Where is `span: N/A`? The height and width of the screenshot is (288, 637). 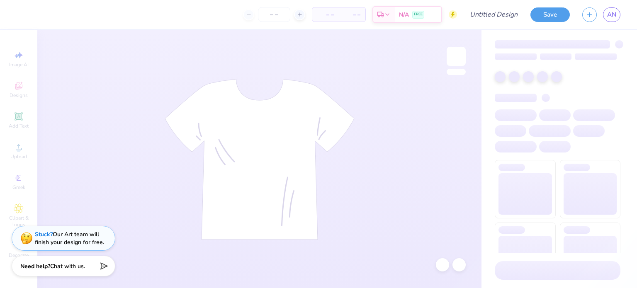
span: N/A is located at coordinates (404, 15).